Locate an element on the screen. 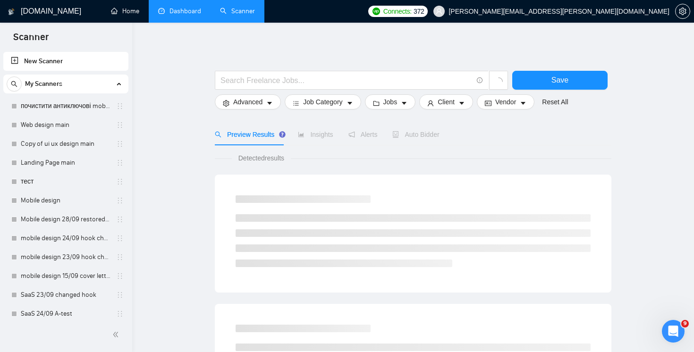 The height and width of the screenshot is (352, 694). input: Search Freelance Jobs... is located at coordinates (347, 80).